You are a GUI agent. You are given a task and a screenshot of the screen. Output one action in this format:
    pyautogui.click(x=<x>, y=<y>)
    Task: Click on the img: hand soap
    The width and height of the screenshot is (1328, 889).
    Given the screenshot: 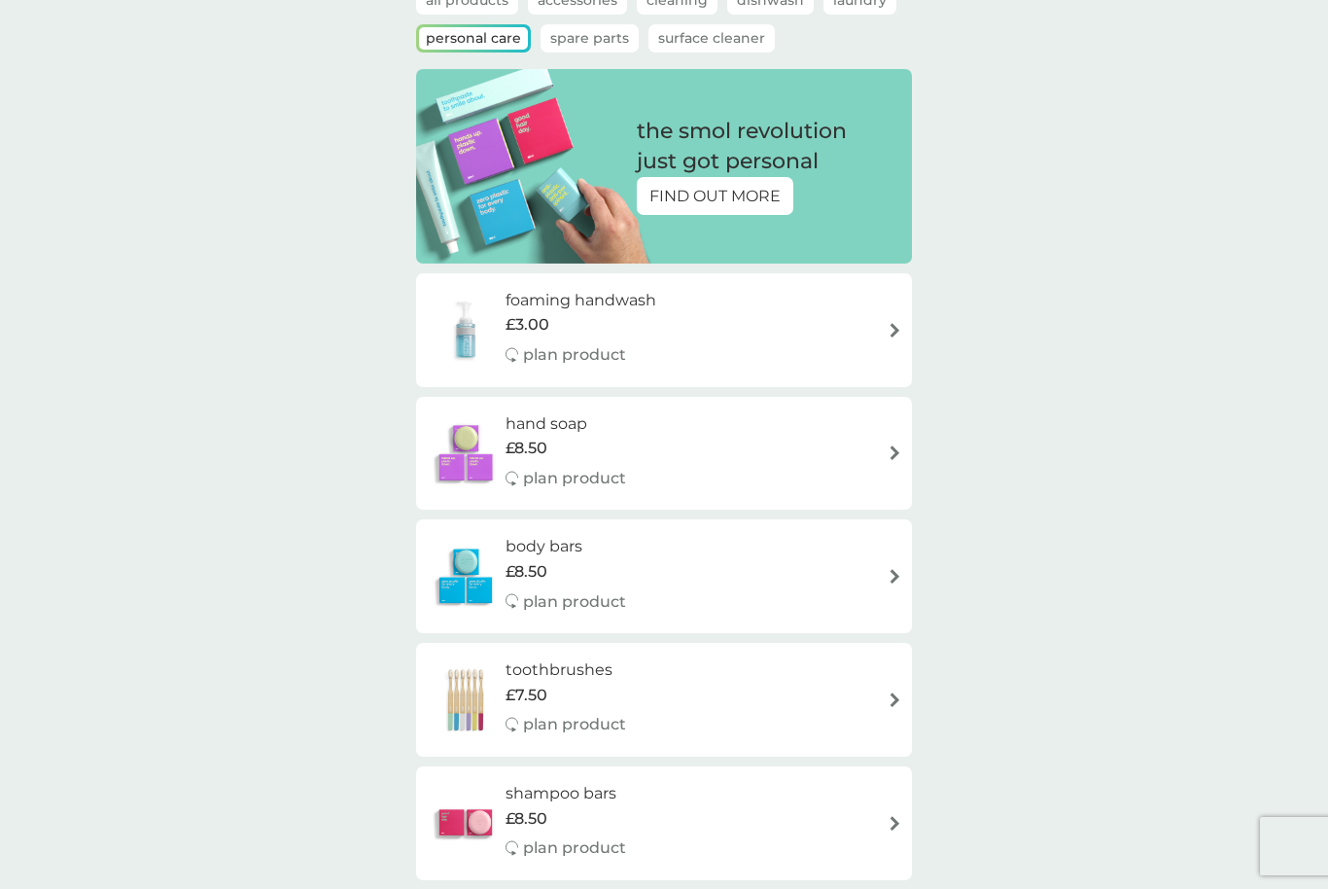 What is the action you would take?
    pyautogui.click(x=466, y=453)
    